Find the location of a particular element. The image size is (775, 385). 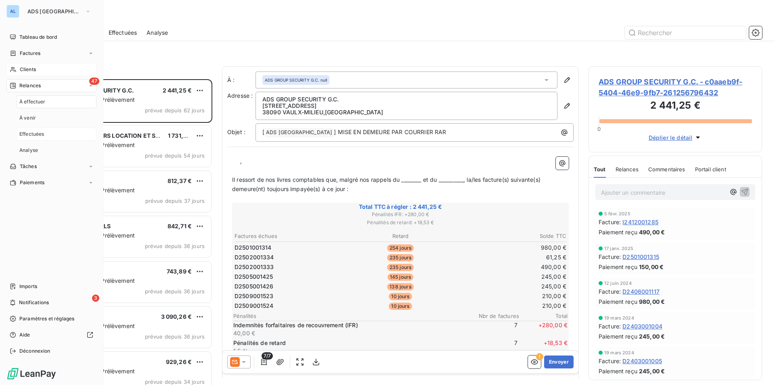

span: prévue depuis 37 jours is located at coordinates (175, 201).